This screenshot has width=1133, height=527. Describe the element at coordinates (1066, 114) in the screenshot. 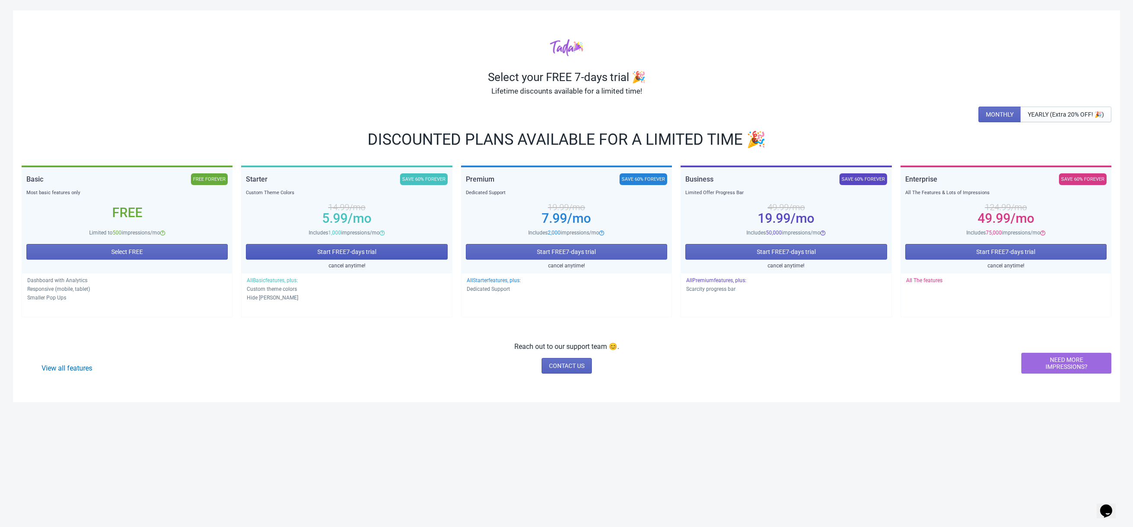

I see `span: YEARLY (Extra 20% OFF! 🎉)` at that location.